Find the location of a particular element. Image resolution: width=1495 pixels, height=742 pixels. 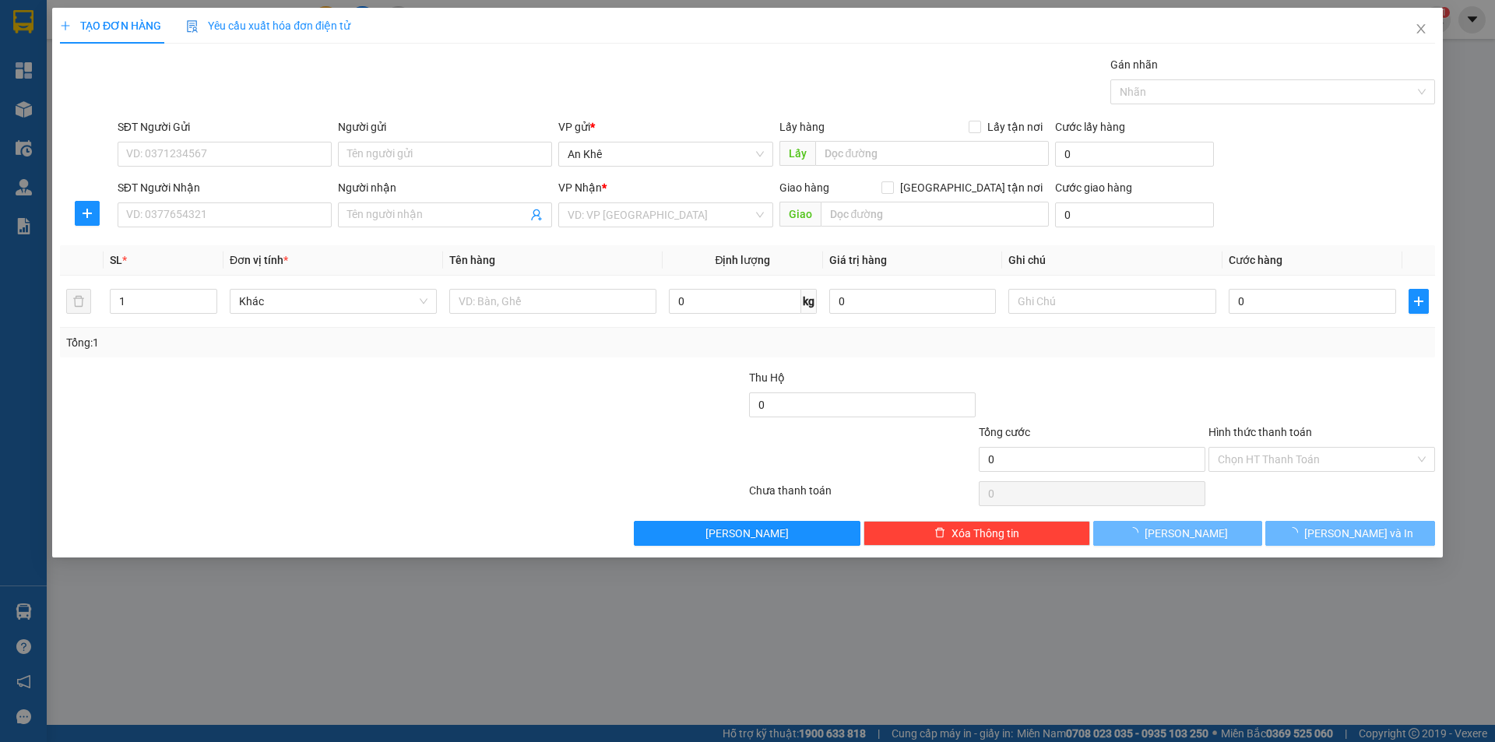

button: delete is located at coordinates (79, 301).